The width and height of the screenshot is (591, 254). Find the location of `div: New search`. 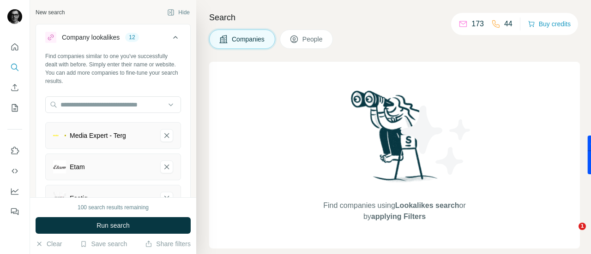

div: New search is located at coordinates (50, 12).